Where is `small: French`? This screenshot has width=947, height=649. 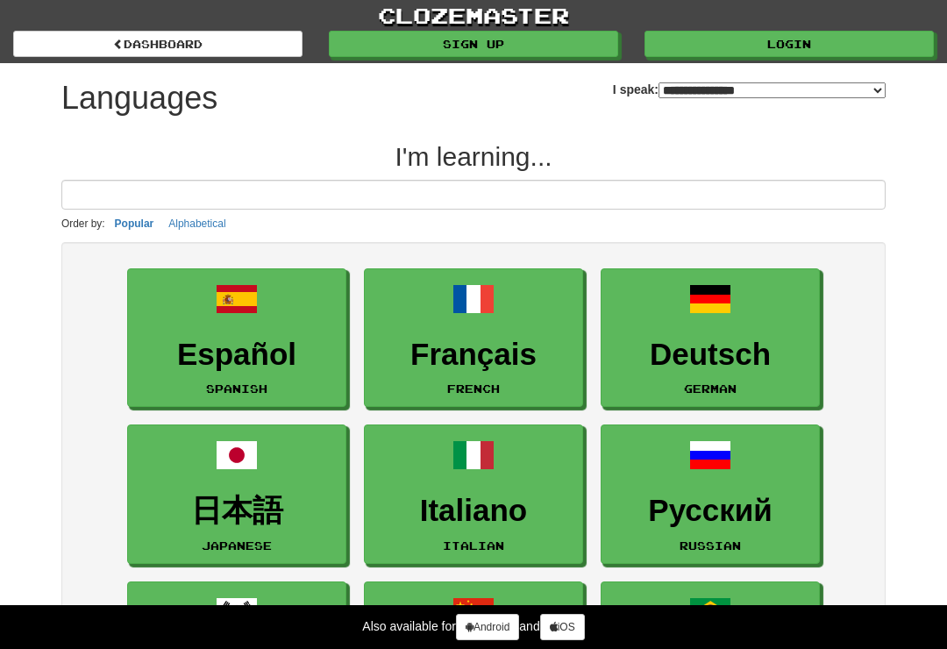
small: French is located at coordinates (473, 388).